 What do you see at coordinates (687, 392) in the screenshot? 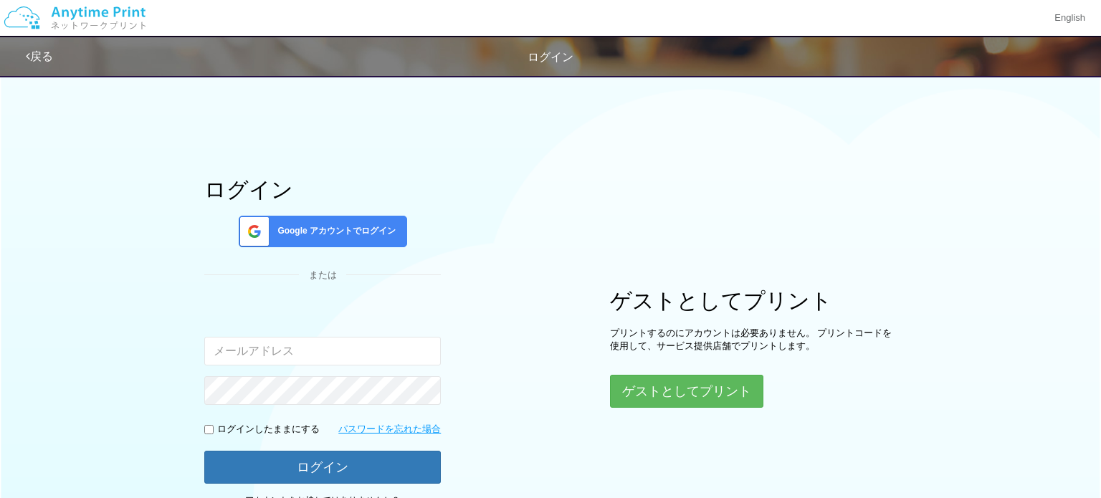
I see `button: ゲストとしてプリント` at bounding box center [687, 392].